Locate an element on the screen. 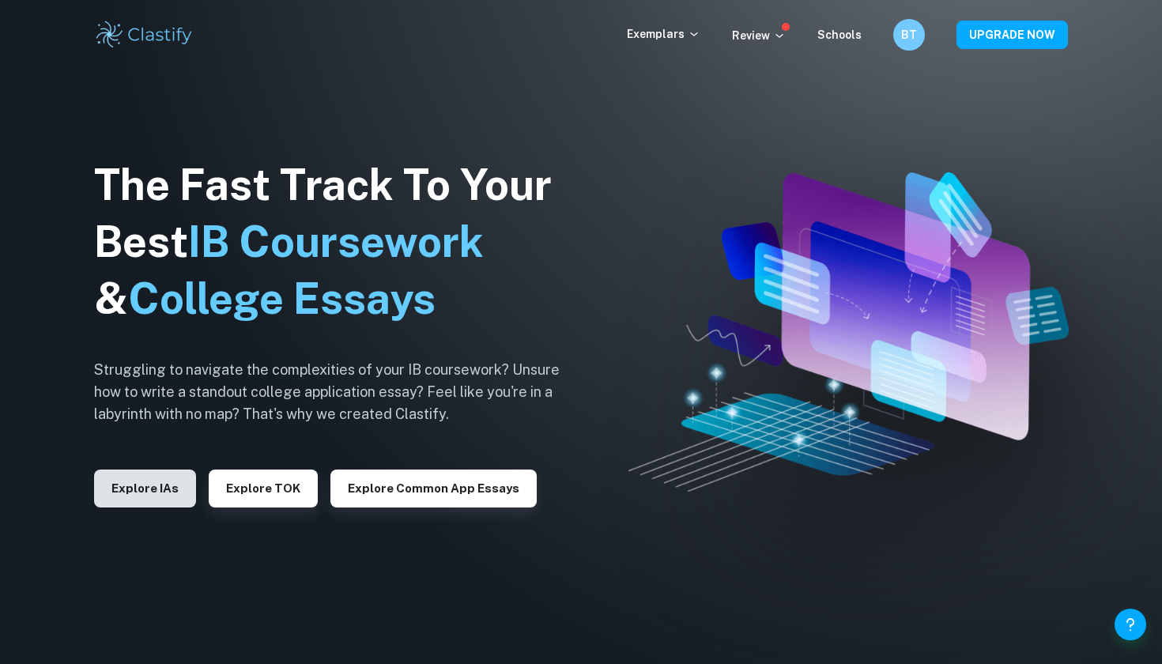  a: Explore IAs is located at coordinates (145, 487).